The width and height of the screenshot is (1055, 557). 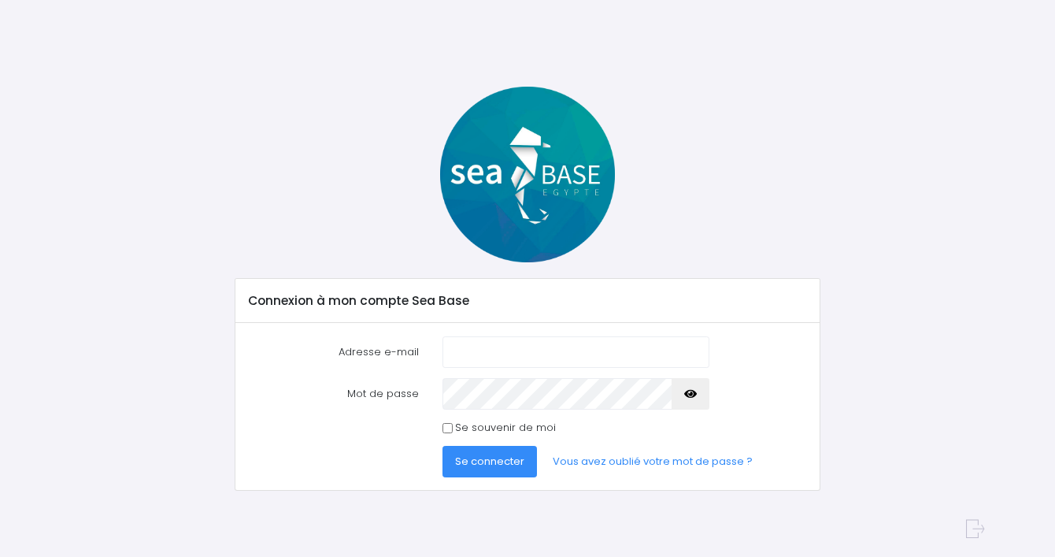 What do you see at coordinates (506, 428) in the screenshot?
I see `label: Se souvenir de moi` at bounding box center [506, 428].